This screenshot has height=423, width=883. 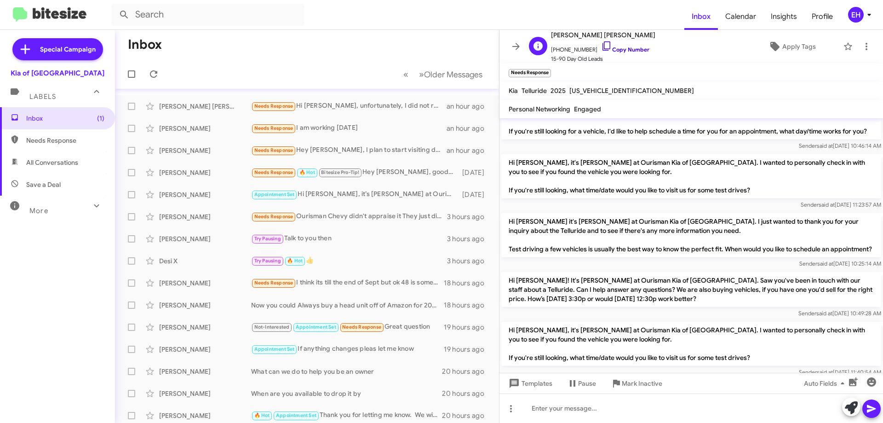 I want to click on span: Calendar, so click(x=740, y=17).